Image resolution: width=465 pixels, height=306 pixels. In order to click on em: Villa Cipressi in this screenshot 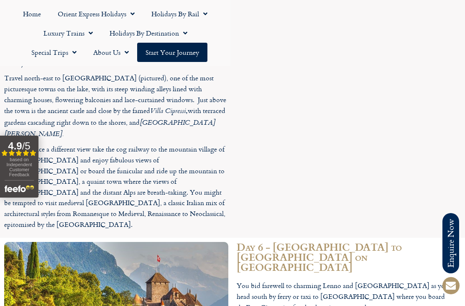, I will do `click(169, 111)`.